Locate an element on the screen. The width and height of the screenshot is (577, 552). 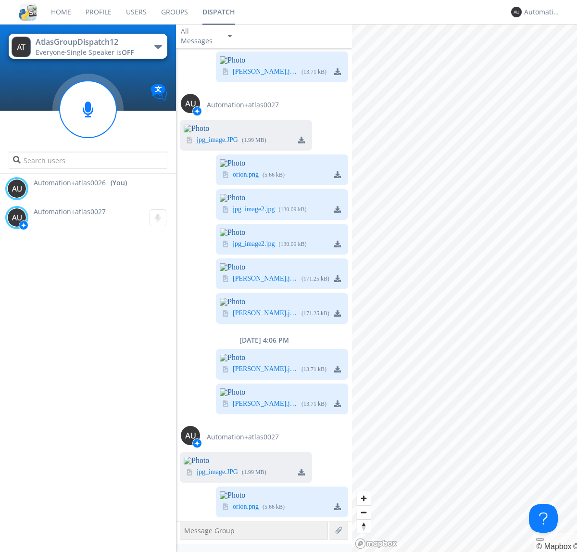
img: cddb5a64eb264b2086981ab96f4c1ba7 is located at coordinates (28, 12).